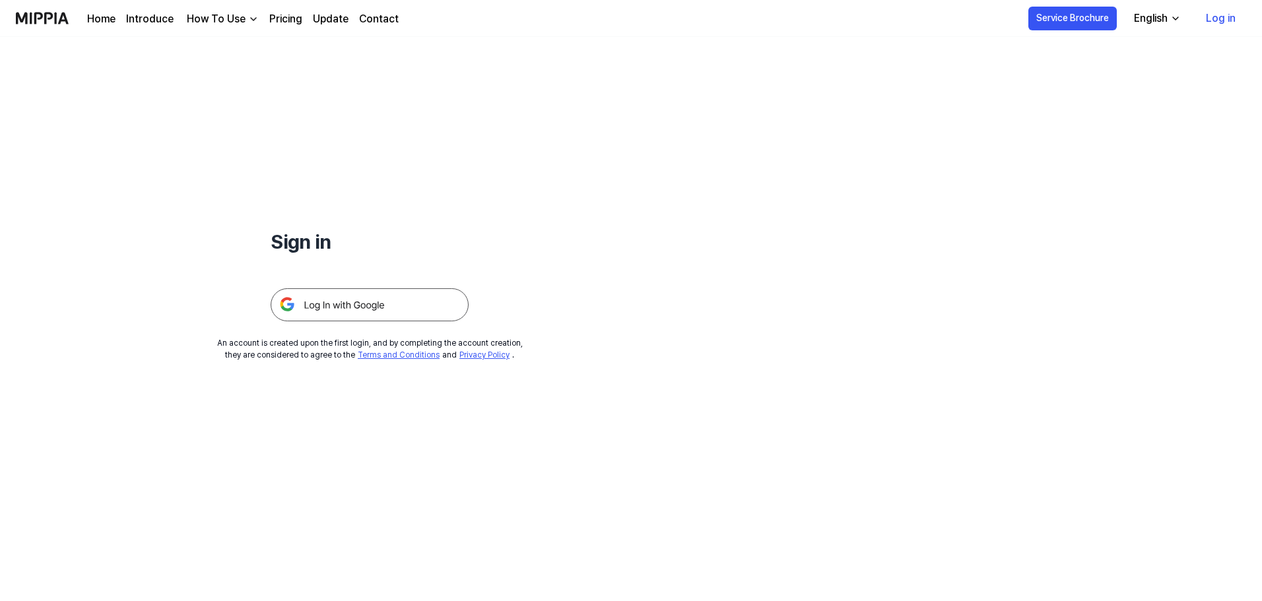  What do you see at coordinates (379, 19) in the screenshot?
I see `a: Contact` at bounding box center [379, 19].